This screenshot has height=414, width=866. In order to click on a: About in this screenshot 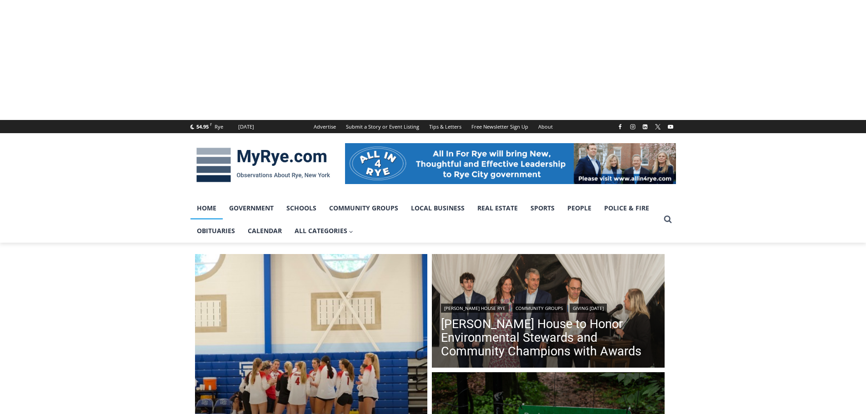, I will do `click(545, 126)`.